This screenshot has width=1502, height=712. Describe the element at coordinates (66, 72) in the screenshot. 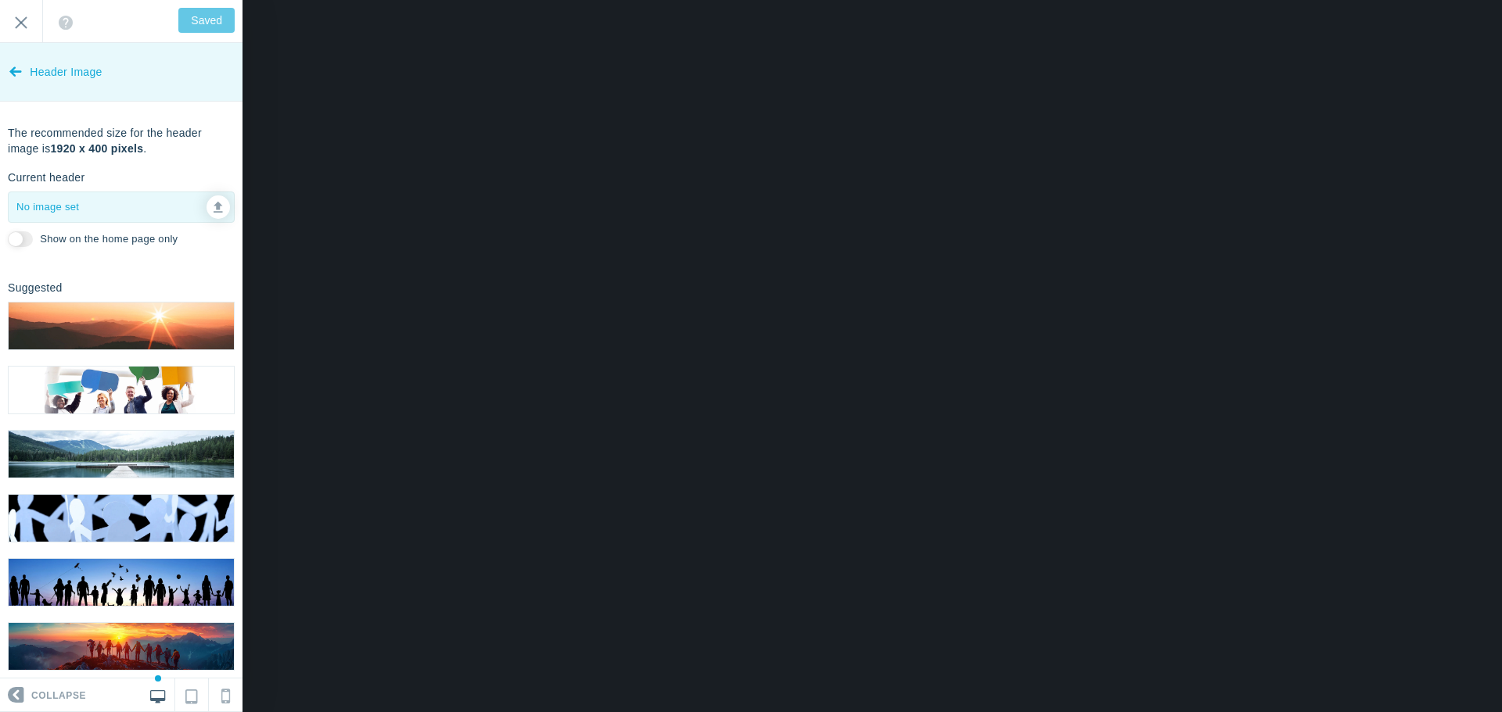

I see `span: Header Image` at that location.